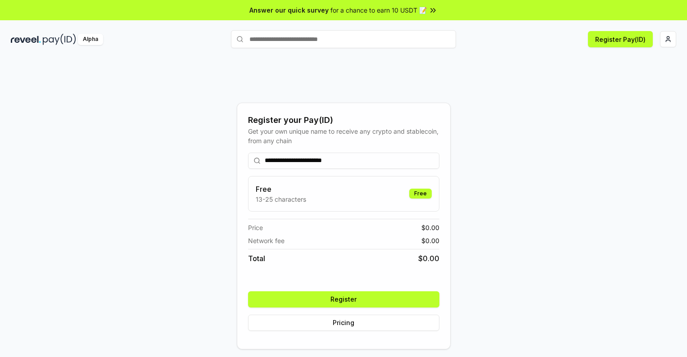 This screenshot has height=357, width=687. What do you see at coordinates (26, 39) in the screenshot?
I see `img: reveel_dark` at bounding box center [26, 39].